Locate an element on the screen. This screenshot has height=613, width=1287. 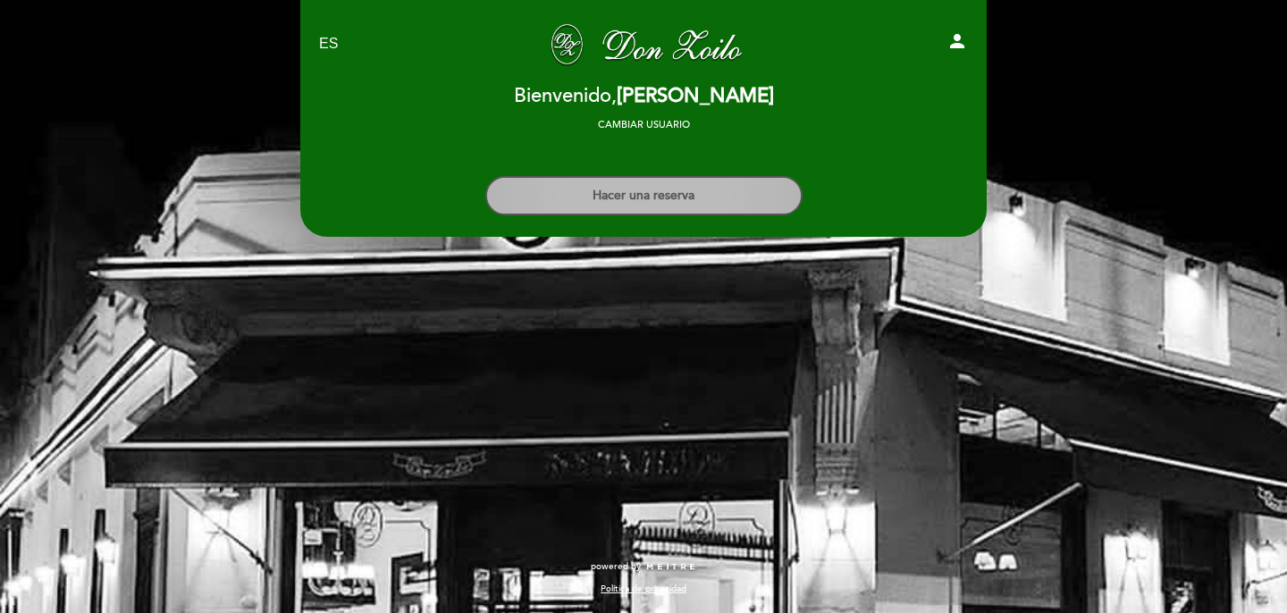
button: Cambiar usuario is located at coordinates (644, 125).